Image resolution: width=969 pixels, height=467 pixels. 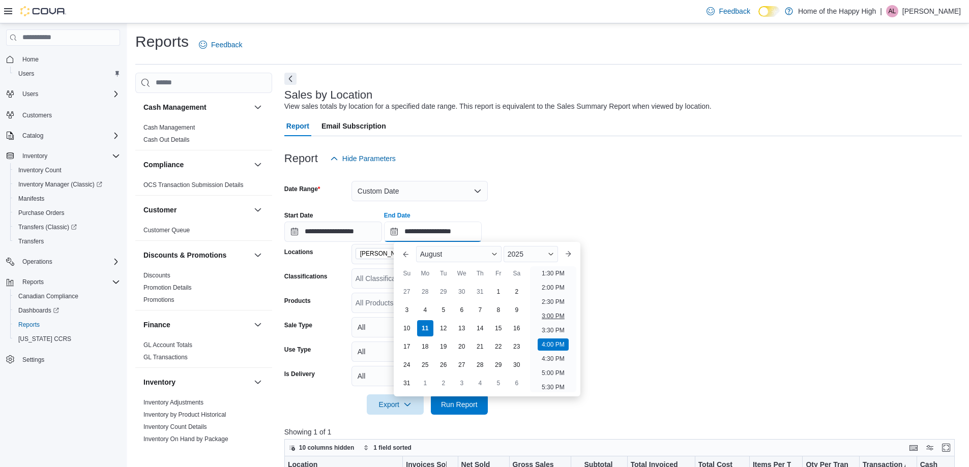 What do you see at coordinates (517, 310) in the screenshot?
I see `div: day-9` at bounding box center [517, 310].